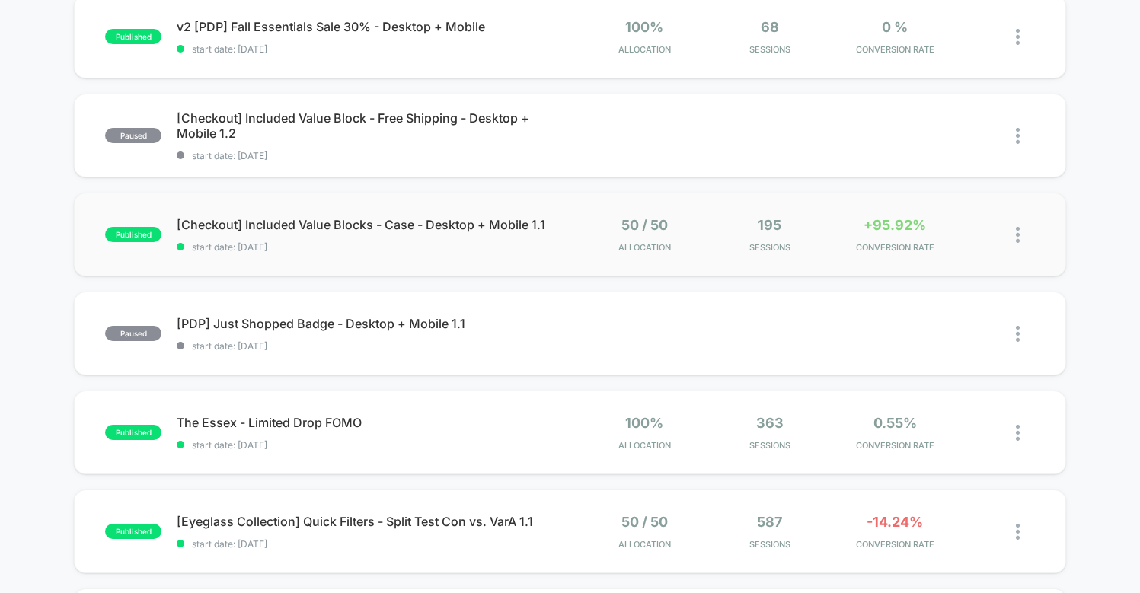 The image size is (1140, 593). What do you see at coordinates (895, 225) in the screenshot?
I see `span: +95.92%` at bounding box center [895, 225].